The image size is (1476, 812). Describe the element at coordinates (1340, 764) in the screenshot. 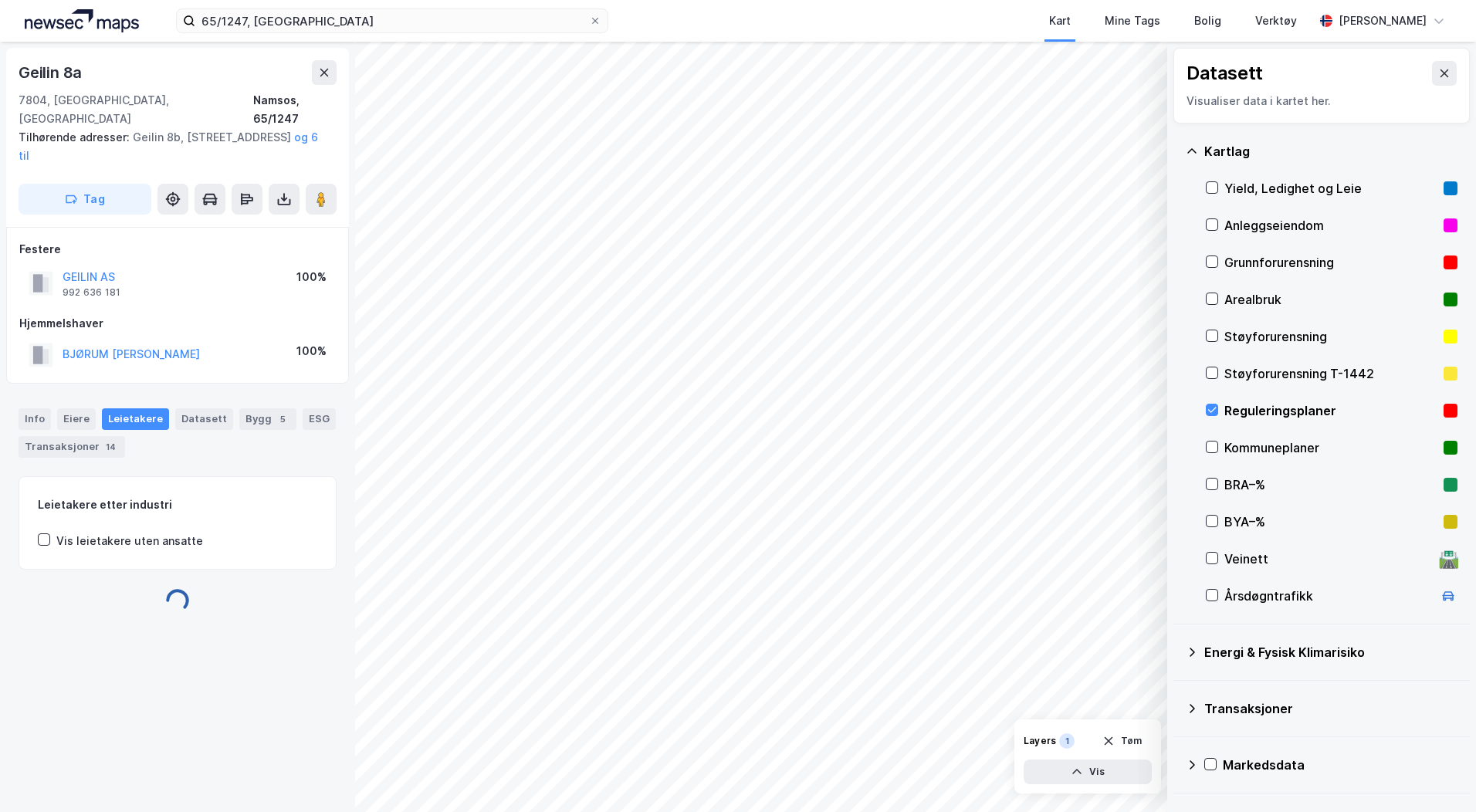

I see `div: Markedsdata` at that location.